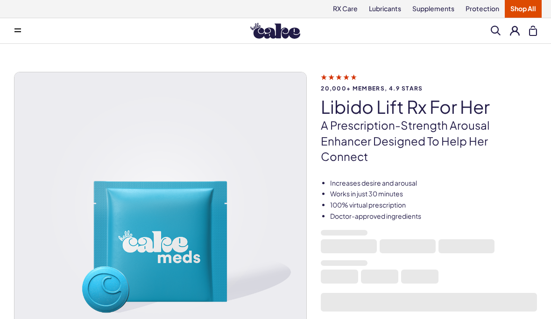  What do you see at coordinates (433, 205) in the screenshot?
I see `li: 100% virtual prescription` at bounding box center [433, 205].